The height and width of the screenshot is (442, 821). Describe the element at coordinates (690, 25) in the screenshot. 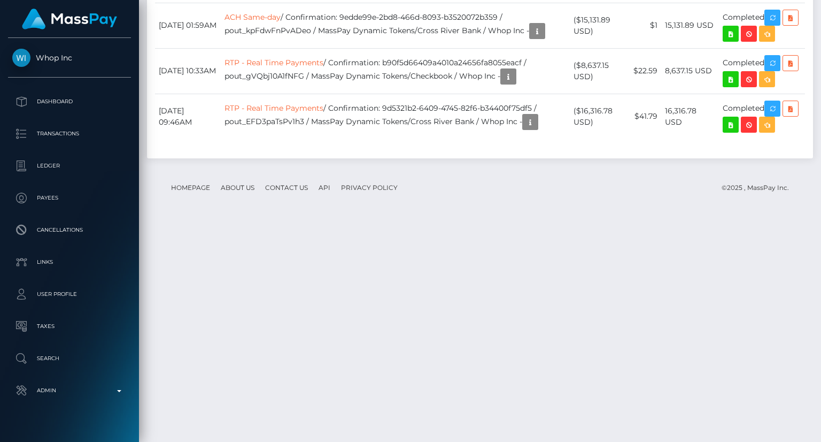

I see `td: 15,131.89 USD` at that location.